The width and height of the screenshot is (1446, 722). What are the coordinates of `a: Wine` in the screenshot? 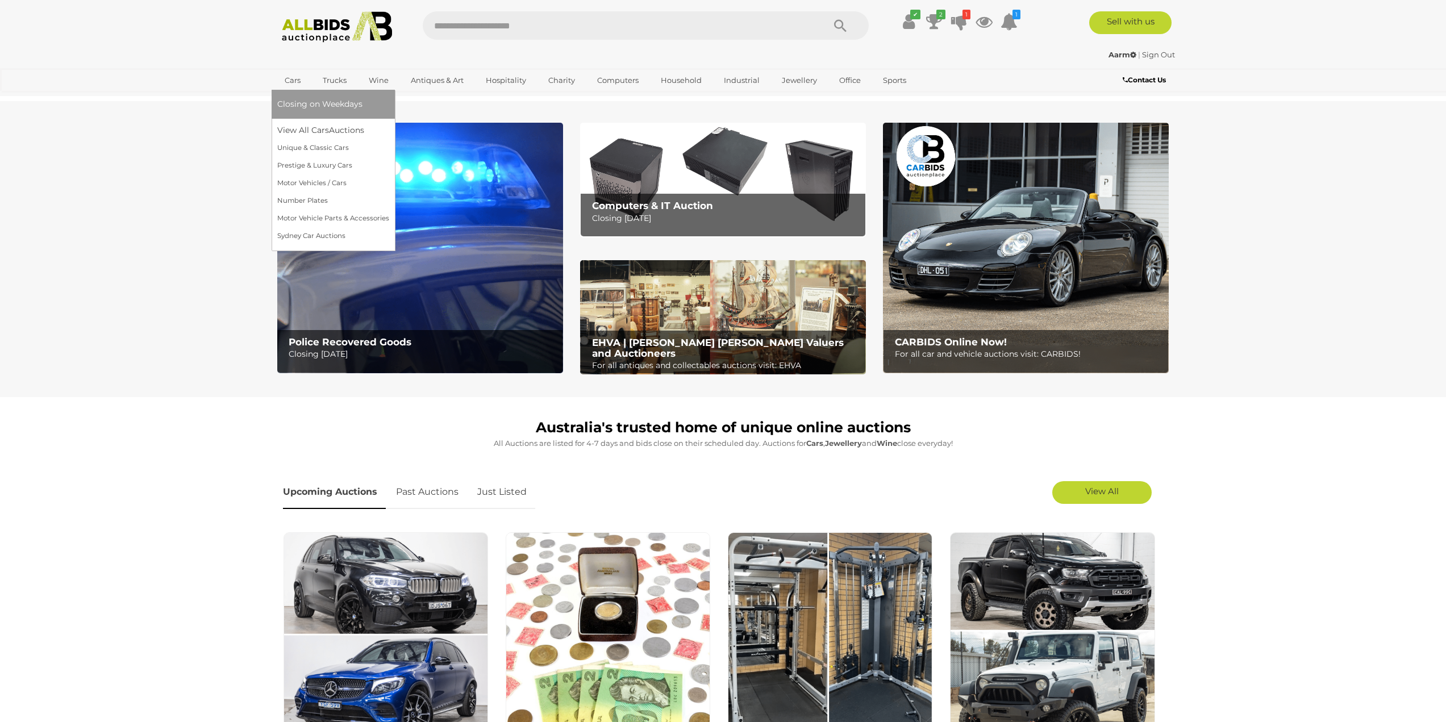 It's located at (378, 80).